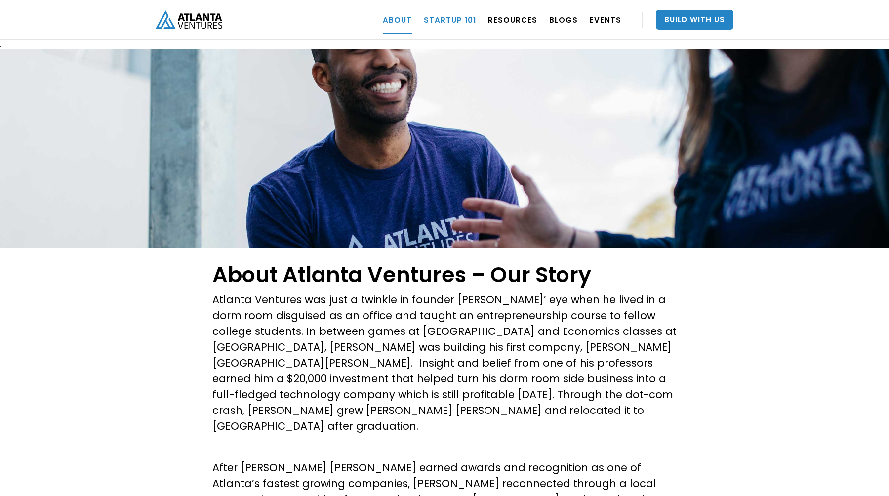  What do you see at coordinates (694, 20) in the screenshot?
I see `a: Build With Us` at bounding box center [694, 20].